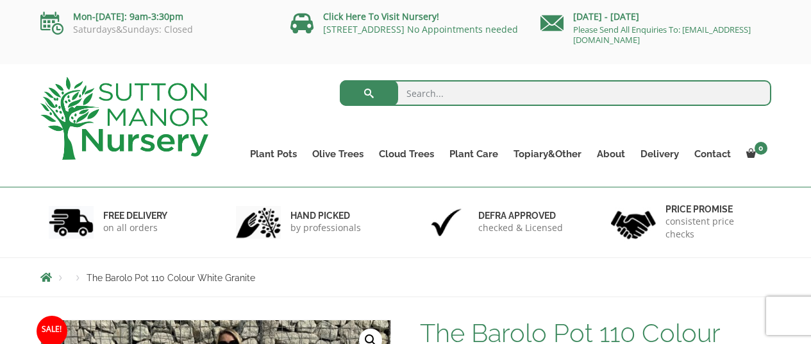  What do you see at coordinates (258, 222) in the screenshot?
I see `img: 2.jpg` at bounding box center [258, 222].